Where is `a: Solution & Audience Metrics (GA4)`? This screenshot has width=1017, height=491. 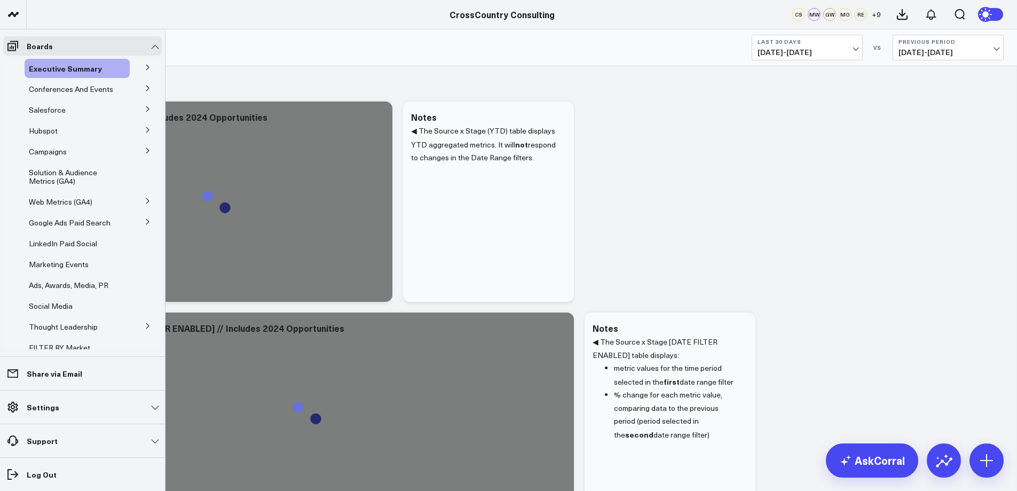
a: Solution & Audience Metrics (GA4) is located at coordinates (73, 177).